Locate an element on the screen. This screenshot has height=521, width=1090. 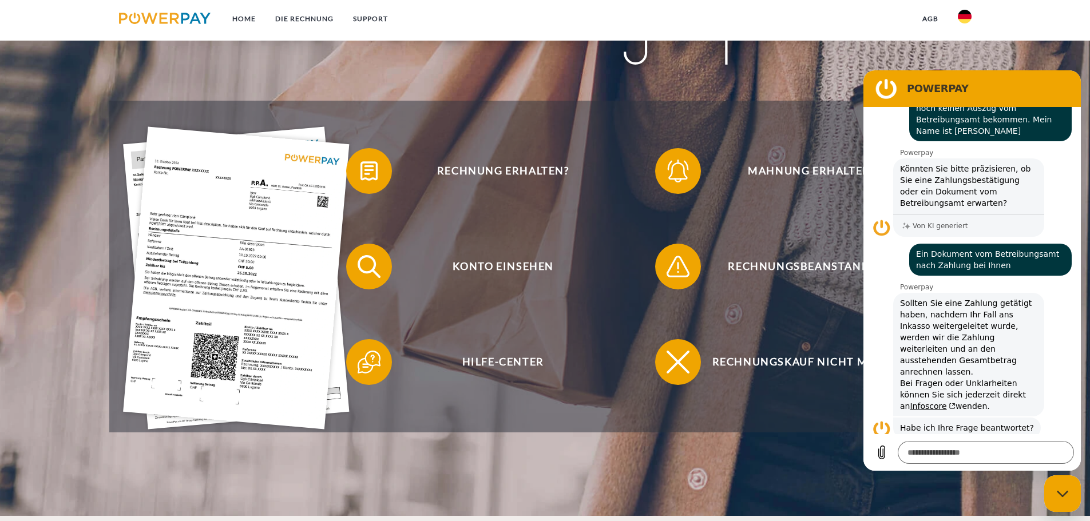
a: DIE RECHNUNG is located at coordinates (304, 19).